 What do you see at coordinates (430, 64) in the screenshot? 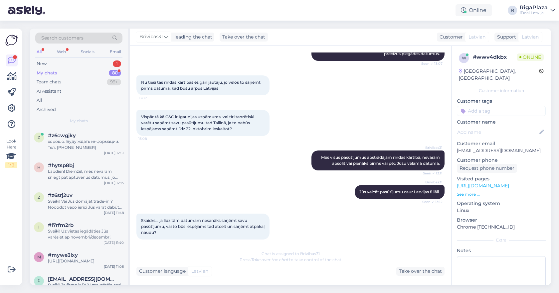
I see `span: Seen ✓ 13:07` at bounding box center [430, 64].